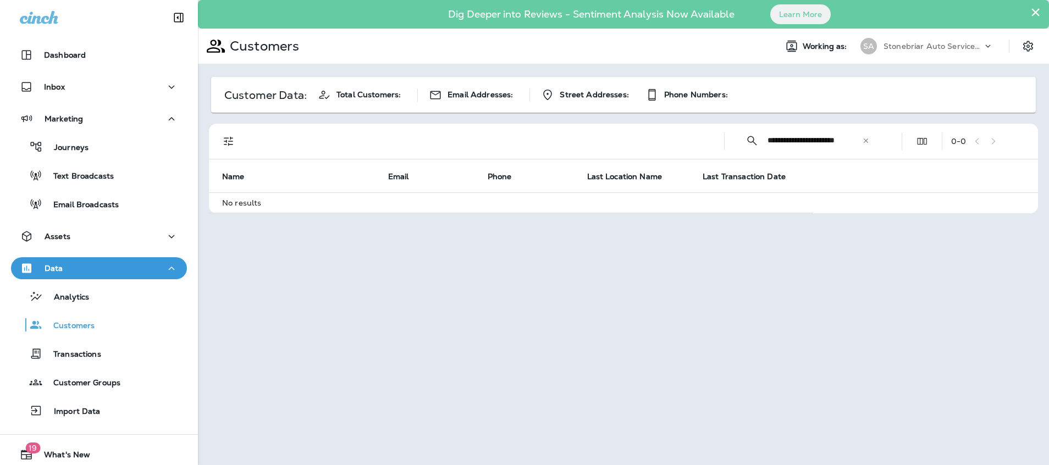  What do you see at coordinates (99, 325) in the screenshot?
I see `button: Customers` at bounding box center [99, 325].